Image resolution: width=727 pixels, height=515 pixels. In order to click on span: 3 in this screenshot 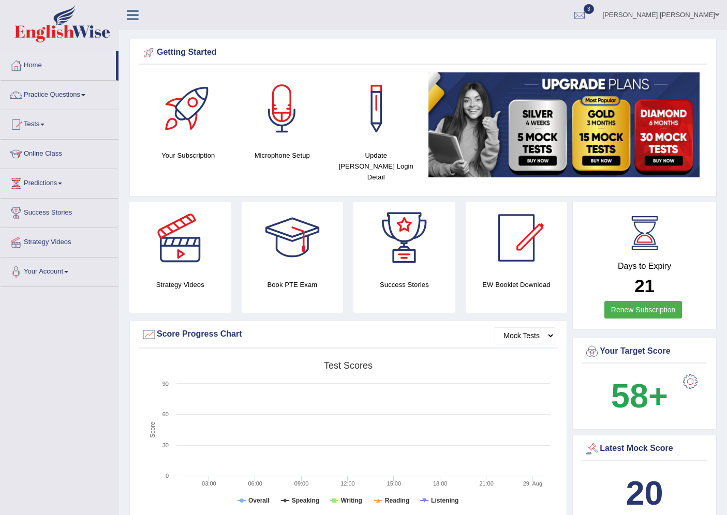, I will do `click(588, 9)`.